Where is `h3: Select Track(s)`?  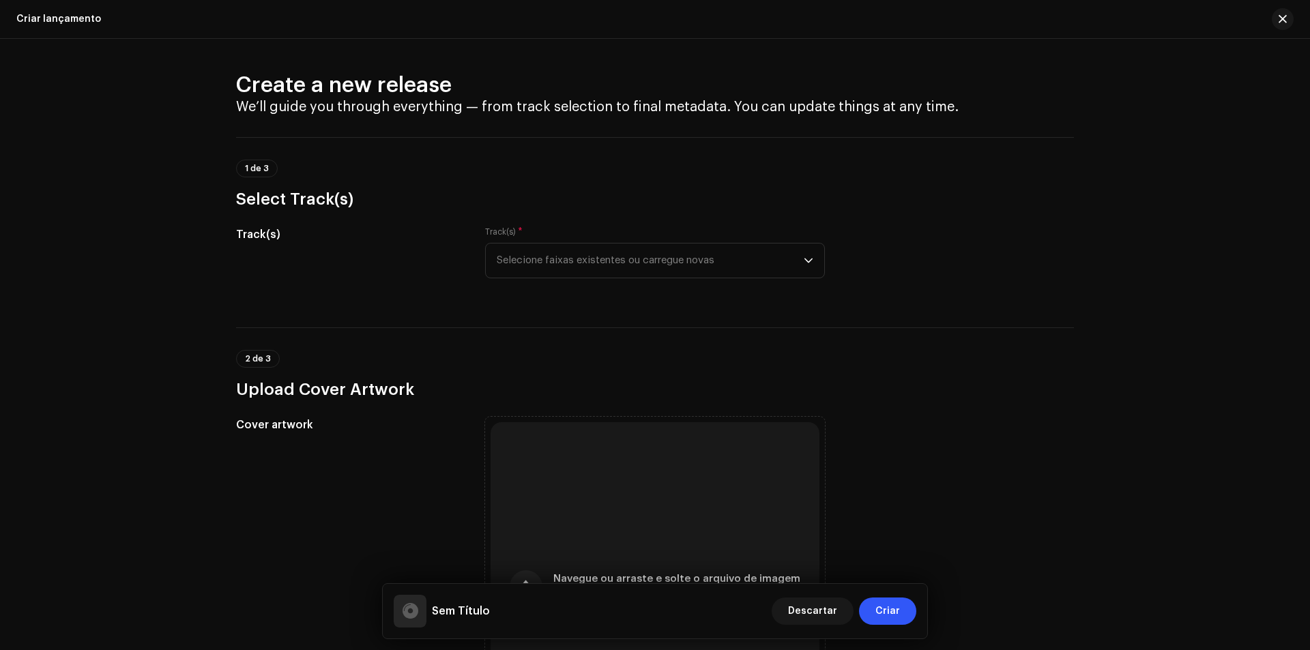 h3: Select Track(s) is located at coordinates (655, 199).